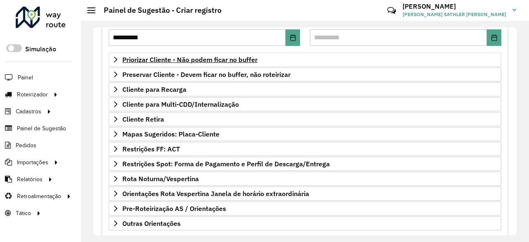 The width and height of the screenshot is (529, 242). What do you see at coordinates (33, 162) in the screenshot?
I see `span: Importações` at bounding box center [33, 162].